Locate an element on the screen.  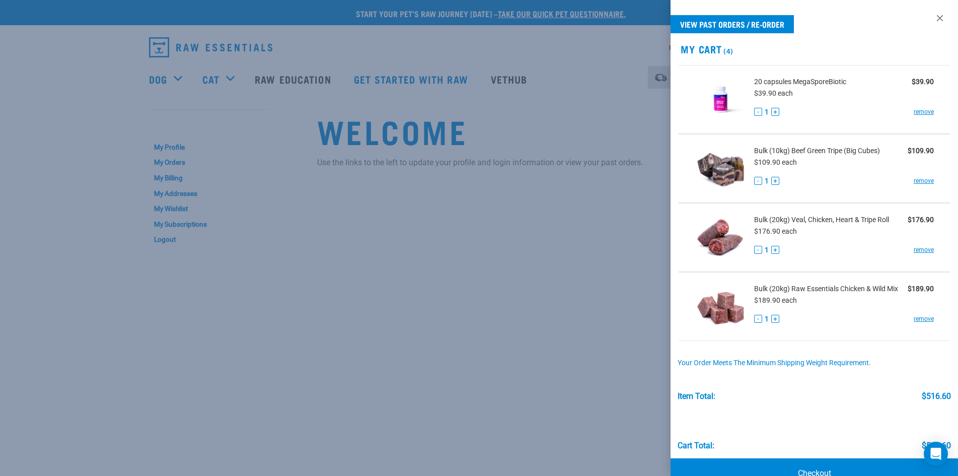
img: Raw Essentials Chicken & Wild Mix is located at coordinates (721, 306).